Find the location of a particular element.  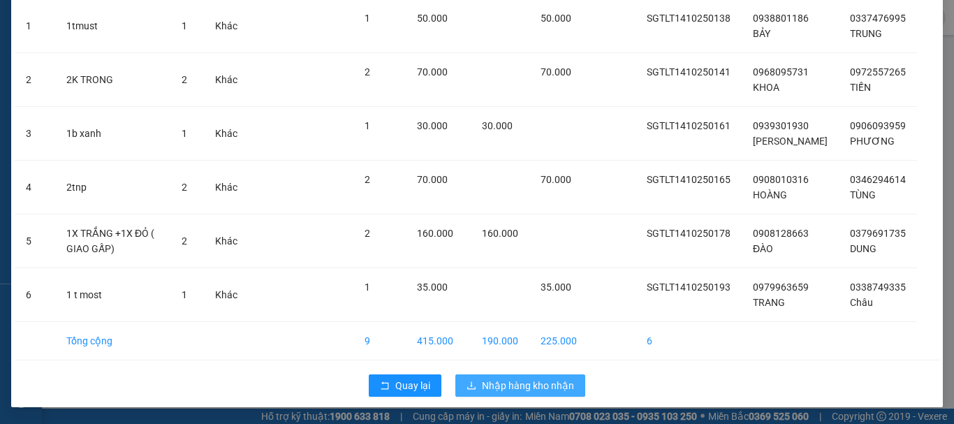

button: downloadNhập hàng kho nhận is located at coordinates (520, 386).